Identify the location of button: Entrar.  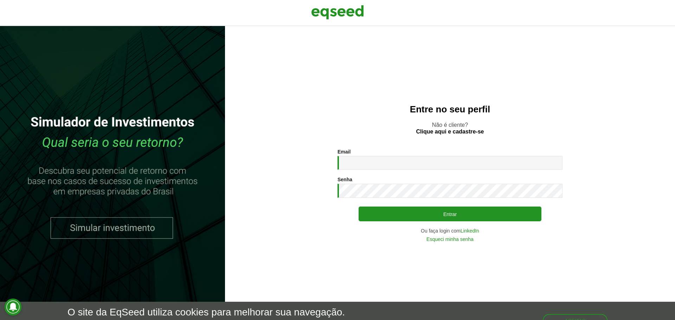
(450, 214).